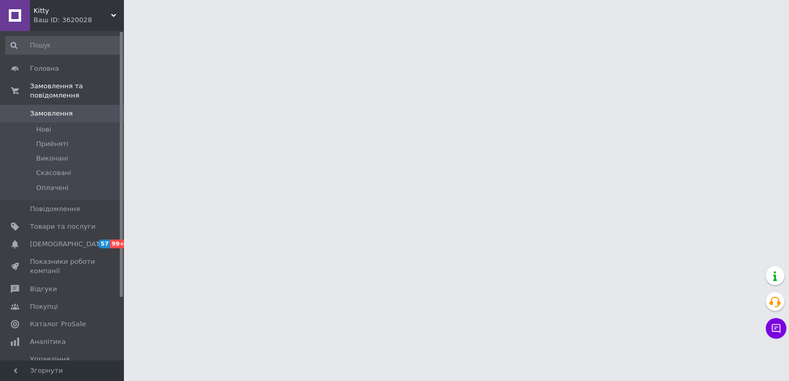  What do you see at coordinates (62, 267) in the screenshot?
I see `span: Показники роботи компанії` at bounding box center [62, 267].